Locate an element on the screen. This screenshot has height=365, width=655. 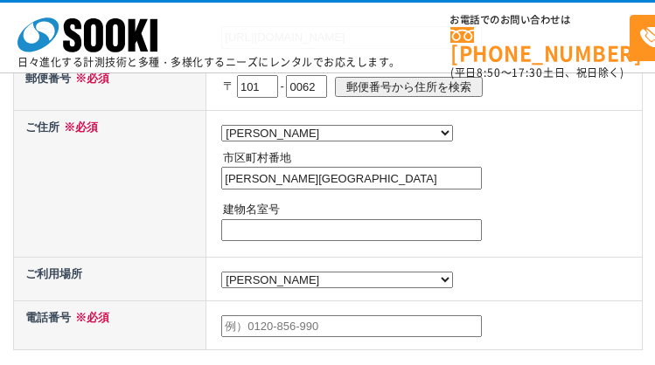
p: 市区町村番地 is located at coordinates (430, 158).